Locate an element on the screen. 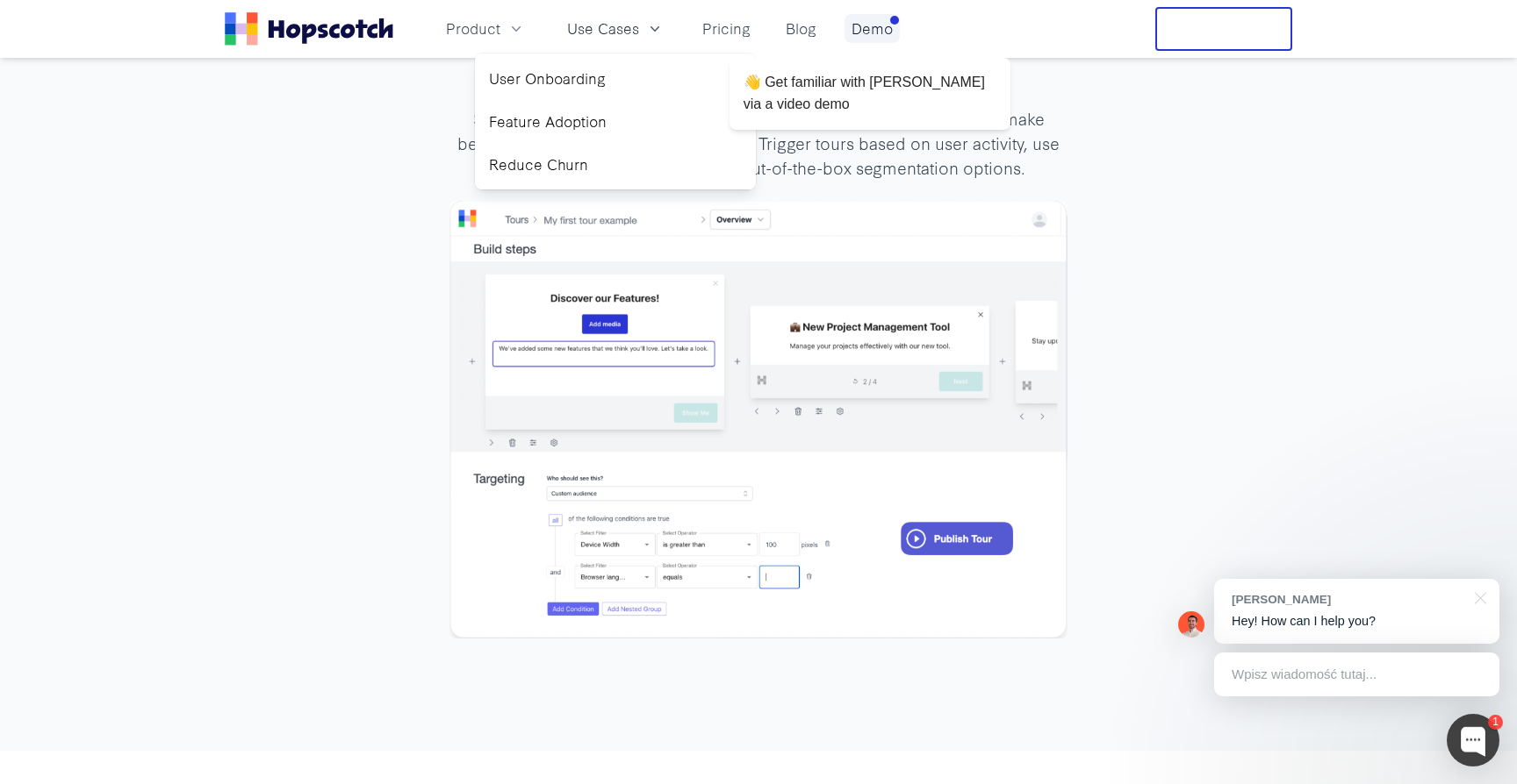 The image size is (1517, 784). span: Use Cases is located at coordinates (603, 28).